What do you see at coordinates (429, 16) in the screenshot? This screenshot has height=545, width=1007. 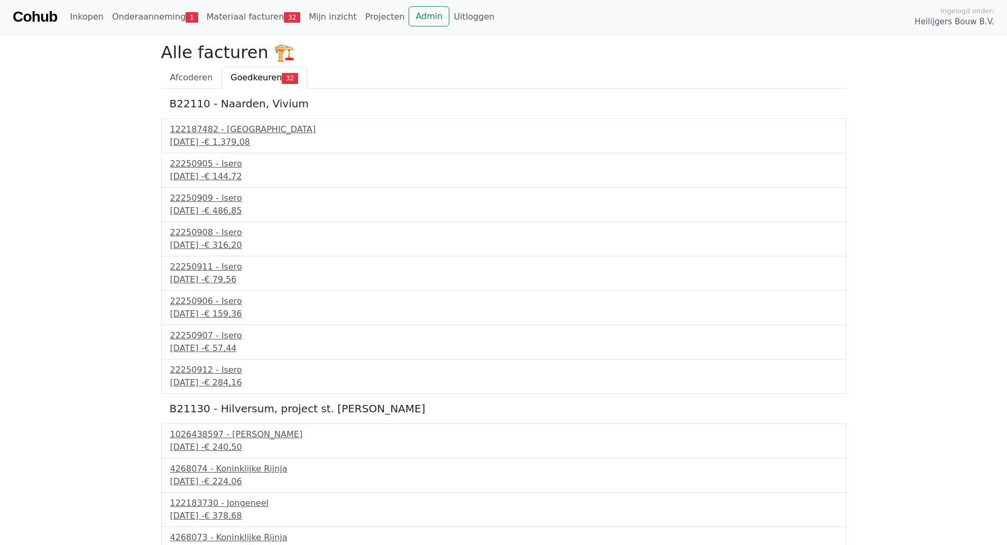 I see `a: Admin` at bounding box center [429, 16].